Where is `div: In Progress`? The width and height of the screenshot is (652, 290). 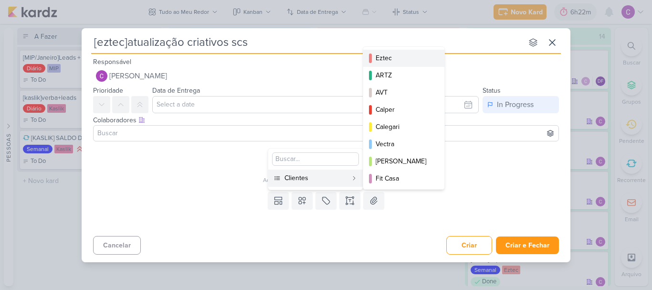
div: In Progress is located at coordinates (515, 105).